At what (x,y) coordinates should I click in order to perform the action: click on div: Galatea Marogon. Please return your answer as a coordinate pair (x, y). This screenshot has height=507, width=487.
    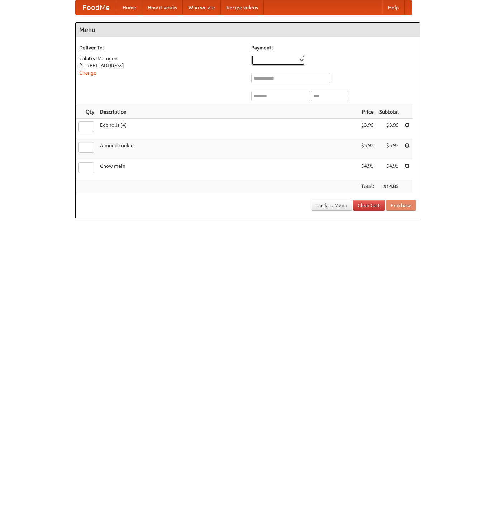
    Looking at the image, I should click on (161, 58).